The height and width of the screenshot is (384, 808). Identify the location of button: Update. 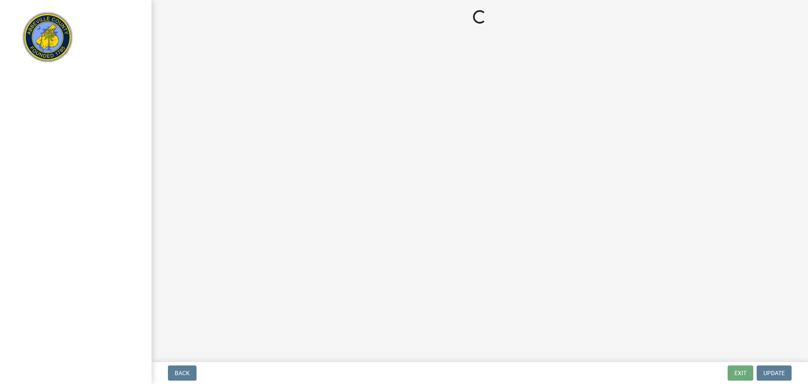
(774, 373).